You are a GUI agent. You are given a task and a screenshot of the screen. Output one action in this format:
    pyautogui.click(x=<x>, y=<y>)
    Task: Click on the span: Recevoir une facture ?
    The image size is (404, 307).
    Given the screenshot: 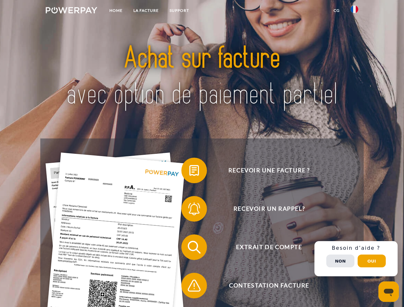 What is the action you would take?
    pyautogui.click(x=269, y=171)
    